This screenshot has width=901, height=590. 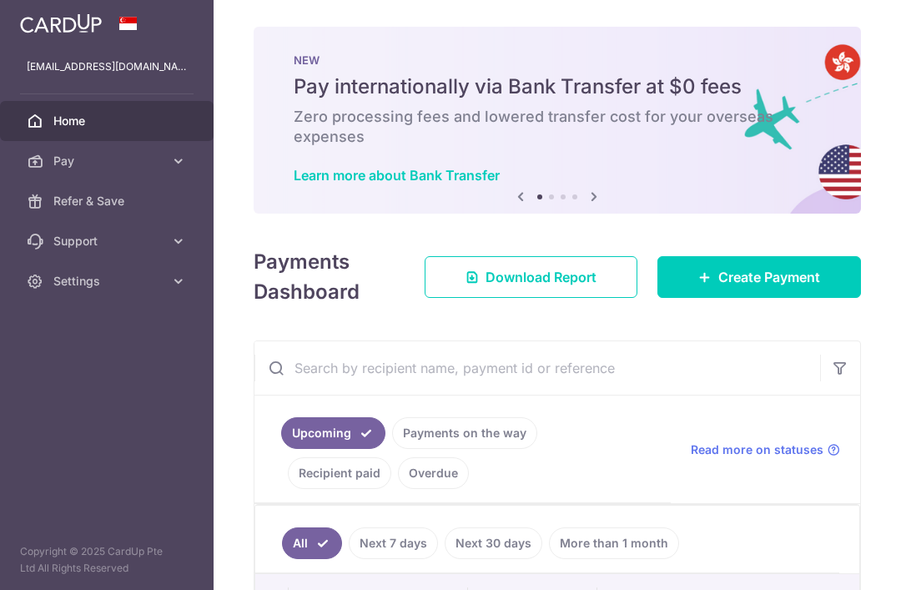 What do you see at coordinates (465, 433) in the screenshot?
I see `a: Payments on the way` at bounding box center [465, 433].